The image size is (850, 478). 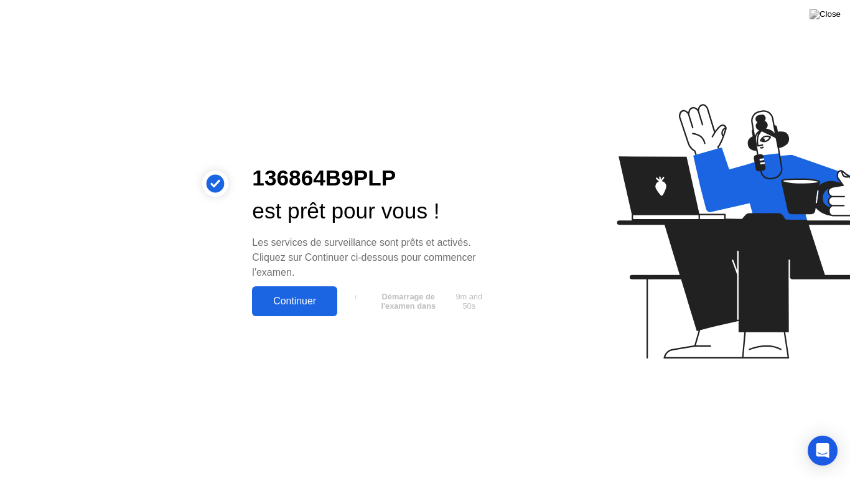 What do you see at coordinates (469, 301) in the screenshot?
I see `span: 9m and 50s` at bounding box center [469, 301].